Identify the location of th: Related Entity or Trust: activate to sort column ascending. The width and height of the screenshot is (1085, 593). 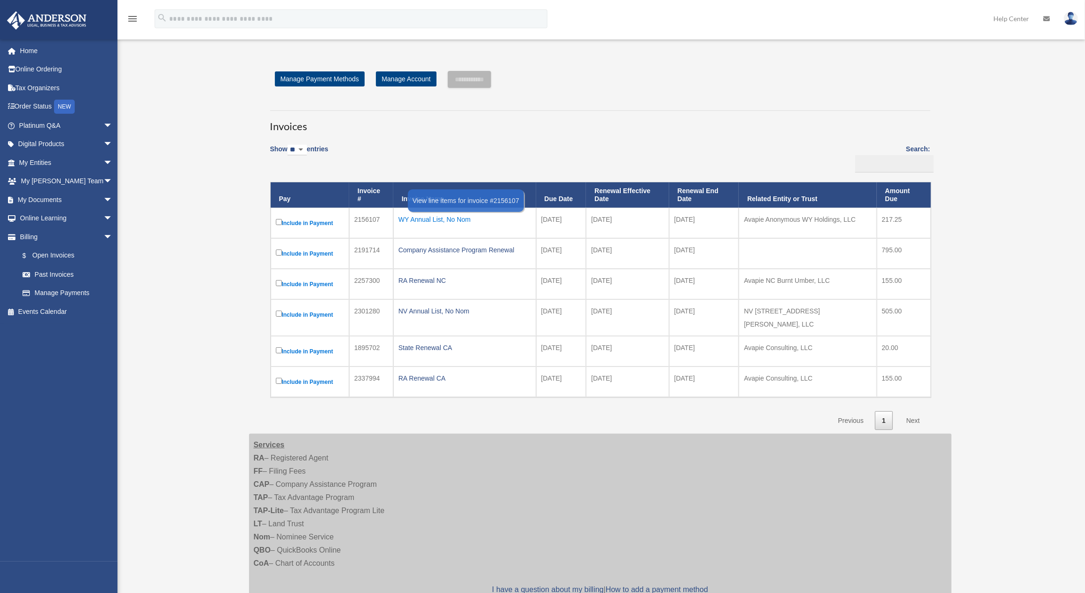
(807, 195).